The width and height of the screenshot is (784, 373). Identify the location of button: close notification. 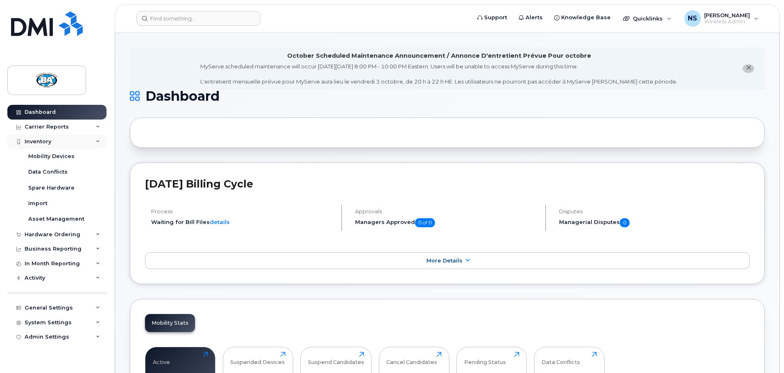
(748, 68).